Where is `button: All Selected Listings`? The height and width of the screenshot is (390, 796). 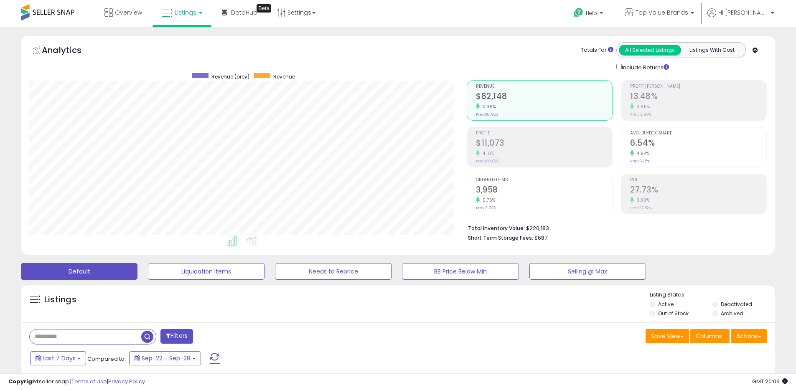 button: All Selected Listings is located at coordinates (650, 50).